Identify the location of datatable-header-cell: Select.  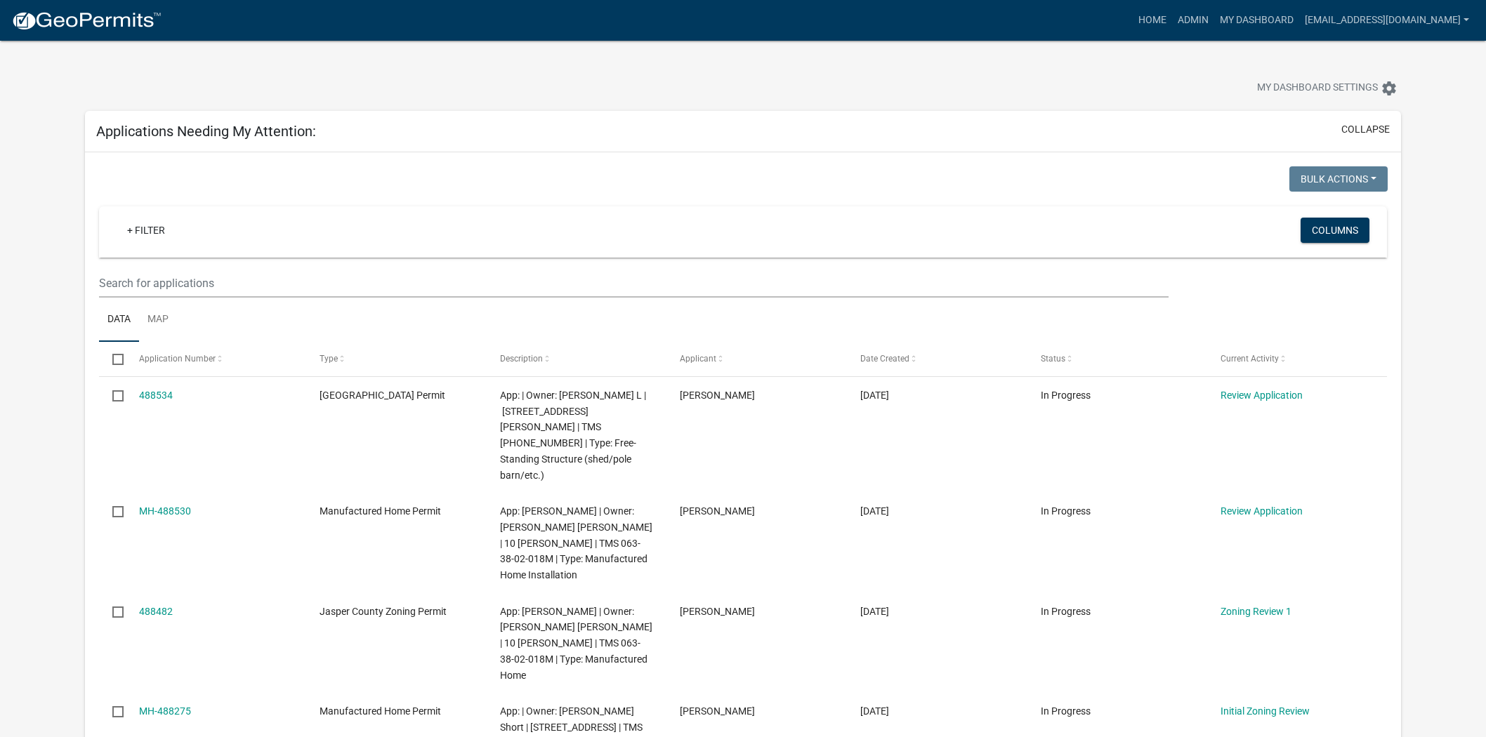
(112, 359).